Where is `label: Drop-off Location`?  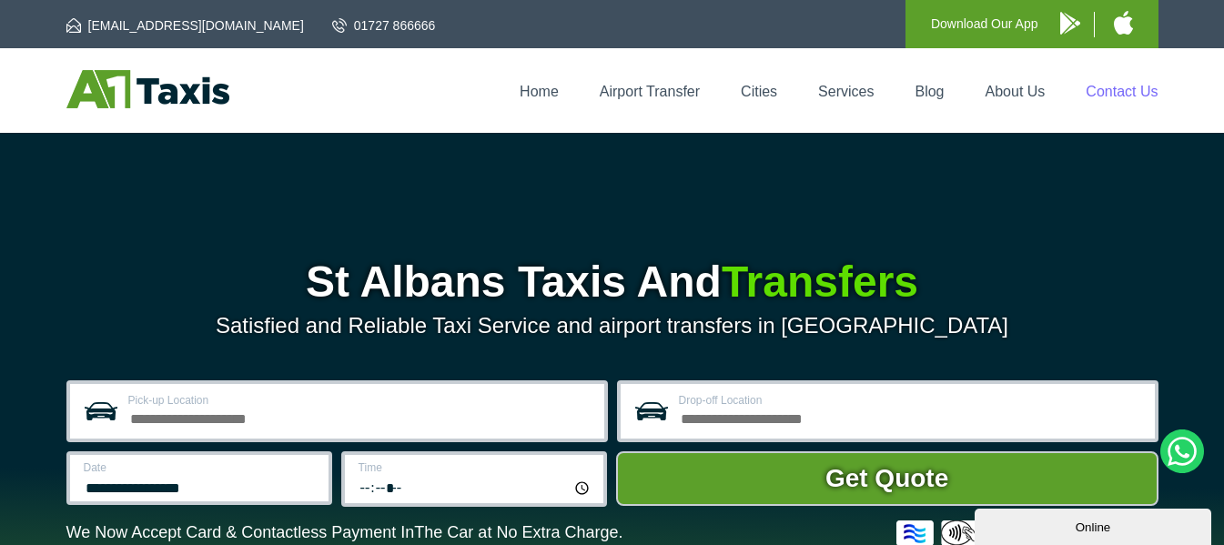 label: Drop-off Location is located at coordinates (911, 400).